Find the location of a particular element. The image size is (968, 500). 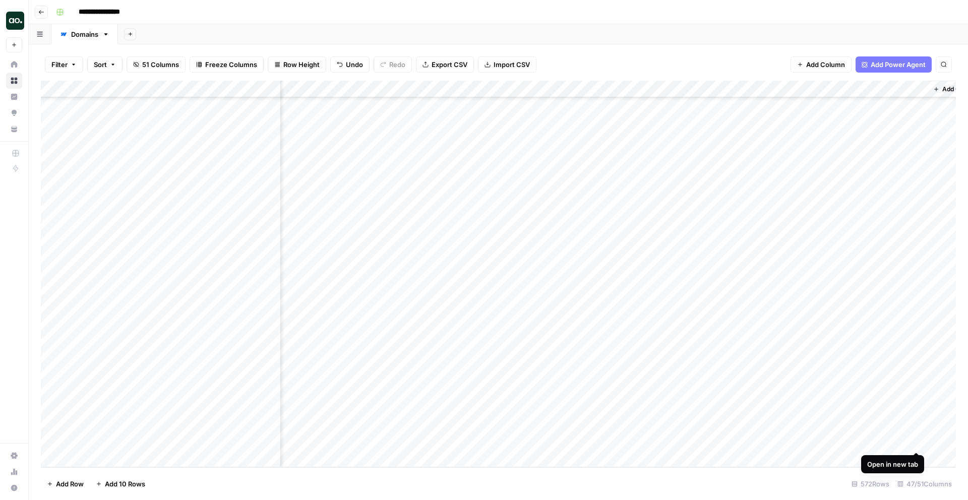

button: Help + Support is located at coordinates (14, 488).